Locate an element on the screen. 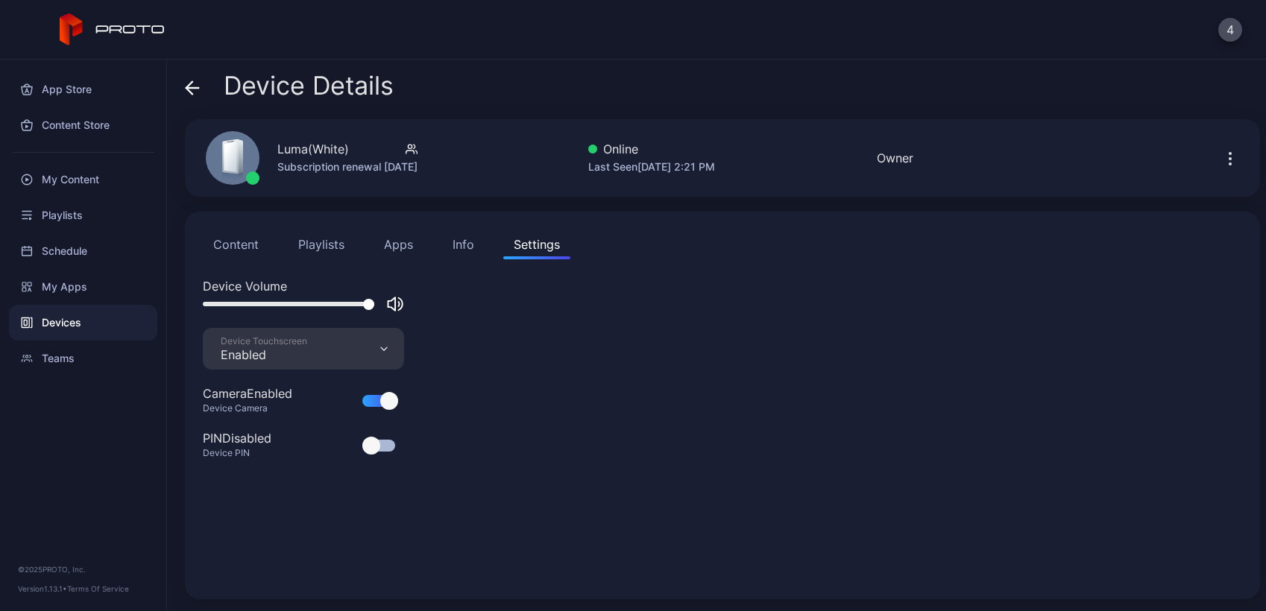 The image size is (1266, 611). a: Playlists is located at coordinates (83, 215).